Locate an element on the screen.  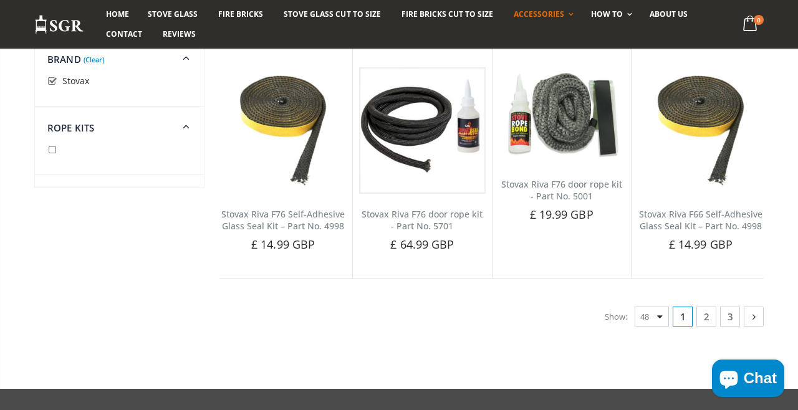
a: 0 is located at coordinates (751, 24).